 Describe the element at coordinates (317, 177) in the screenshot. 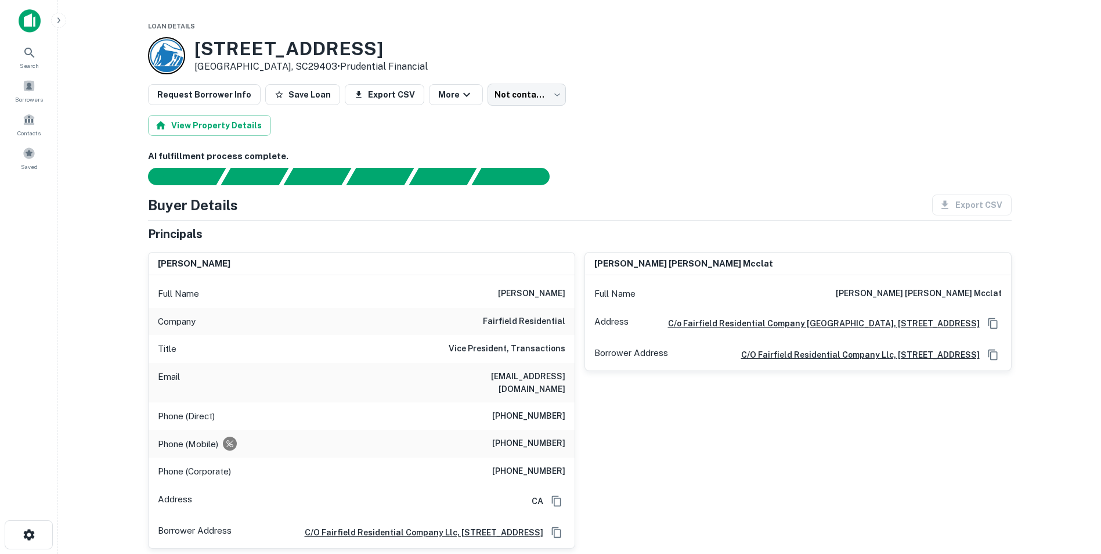

I see `div: Documents found, AI parsing details...` at that location.